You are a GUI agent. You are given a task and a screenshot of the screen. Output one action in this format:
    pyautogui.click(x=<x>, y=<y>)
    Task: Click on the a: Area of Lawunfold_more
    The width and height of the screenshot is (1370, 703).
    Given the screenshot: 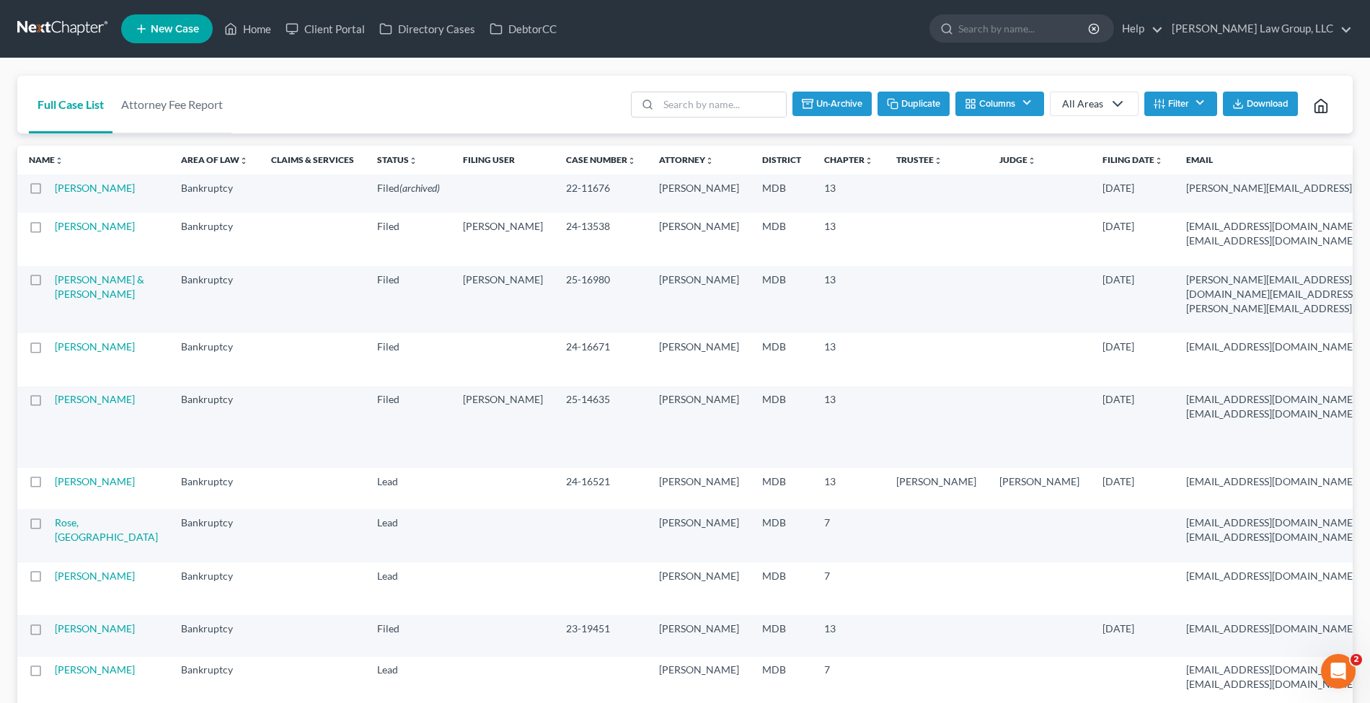 What is the action you would take?
    pyautogui.click(x=214, y=159)
    